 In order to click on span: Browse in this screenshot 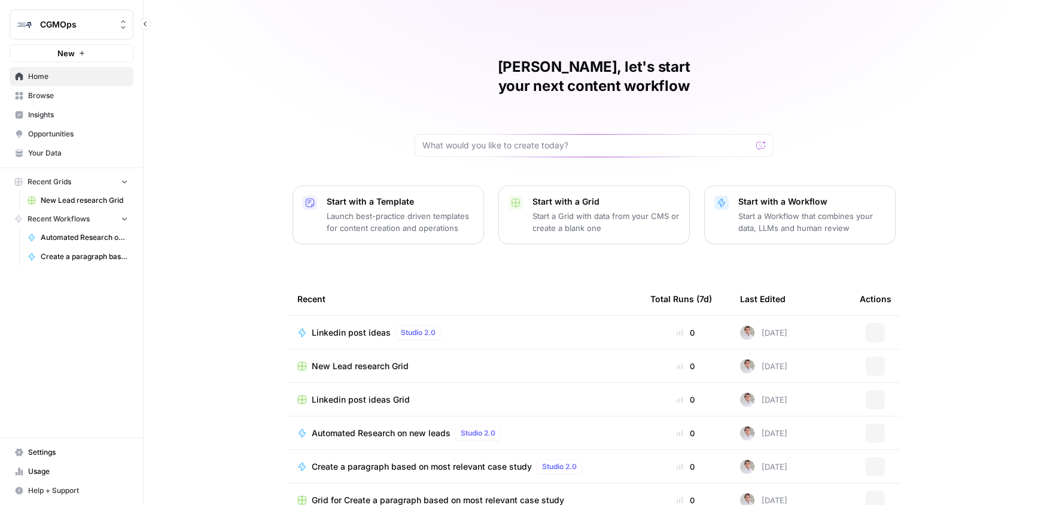, I will do `click(78, 96)`.